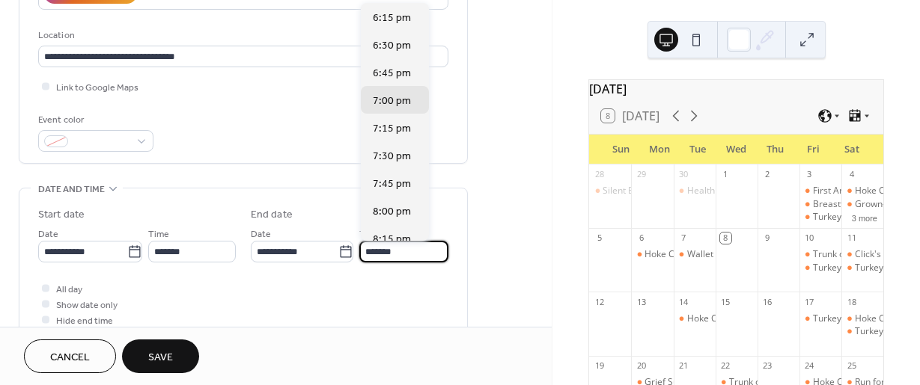  I want to click on div: 19, so click(599, 366).